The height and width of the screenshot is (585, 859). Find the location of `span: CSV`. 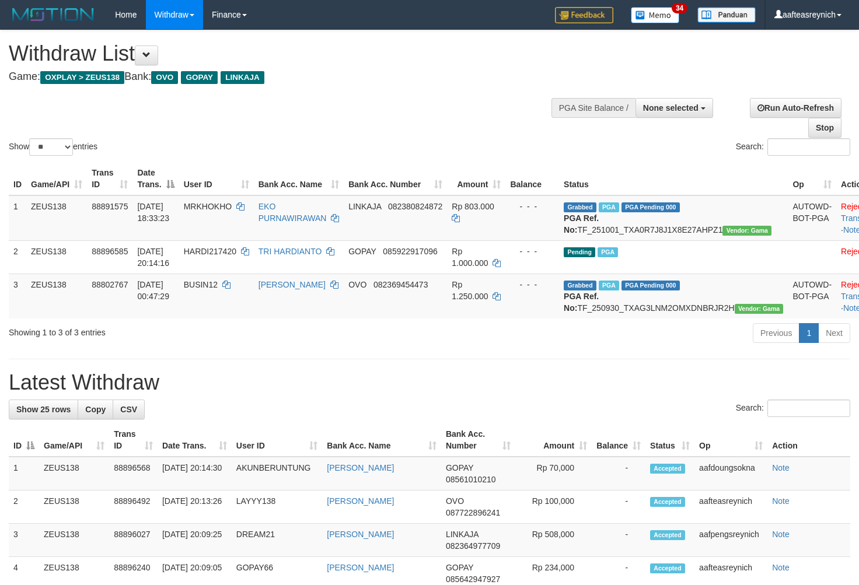

span: CSV is located at coordinates (128, 409).